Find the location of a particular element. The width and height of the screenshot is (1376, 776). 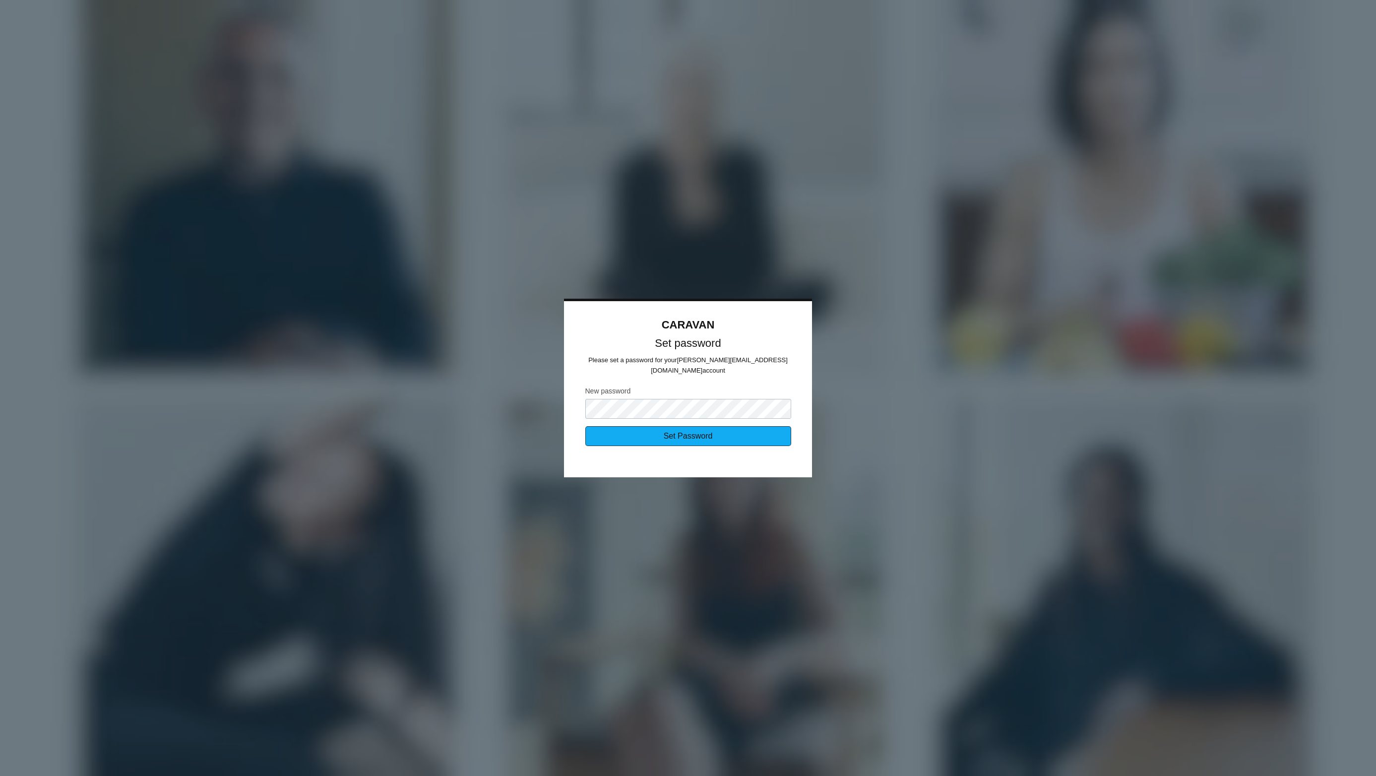

keeper-lock: Open Keeper Popup is located at coordinates (778, 409).